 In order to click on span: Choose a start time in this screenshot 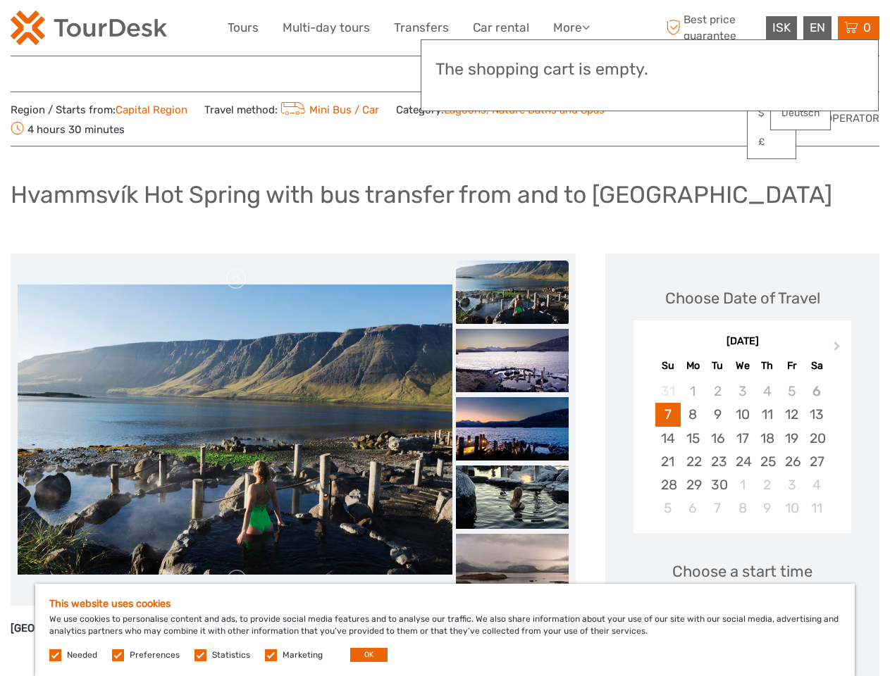, I will do `click(742, 571)`.